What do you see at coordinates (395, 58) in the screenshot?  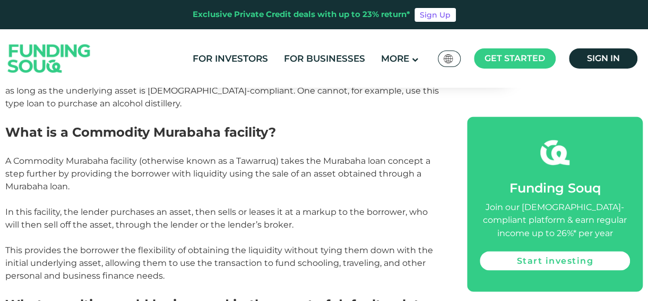 I see `span: More` at bounding box center [395, 58].